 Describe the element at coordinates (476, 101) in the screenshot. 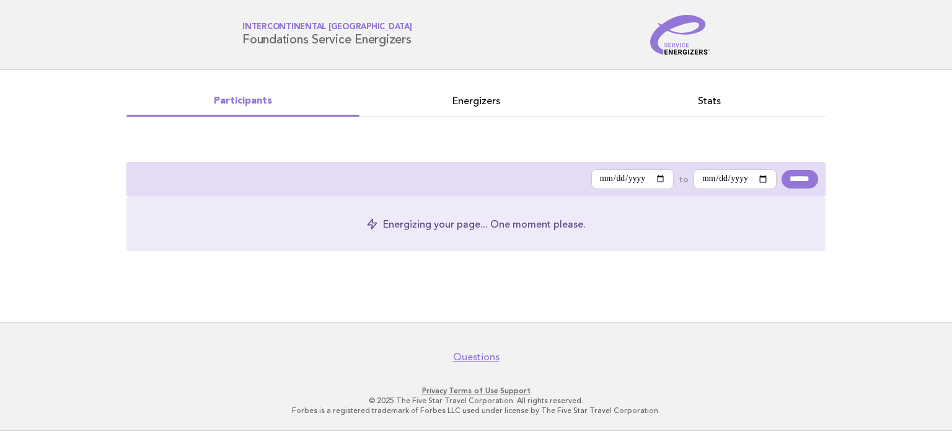

I see `a: Energizers` at that location.